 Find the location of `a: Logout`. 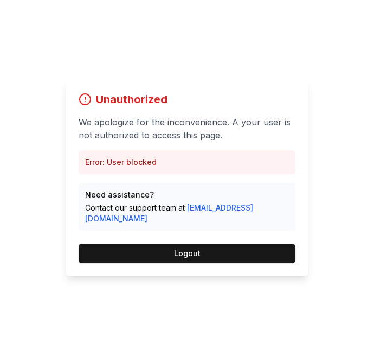

a: Logout is located at coordinates (187, 253).